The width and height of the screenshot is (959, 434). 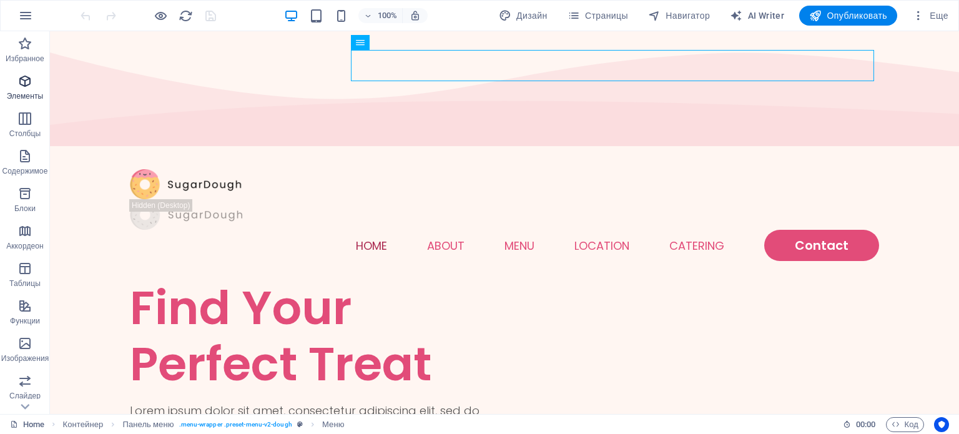 I want to click on span: Код, so click(x=904, y=424).